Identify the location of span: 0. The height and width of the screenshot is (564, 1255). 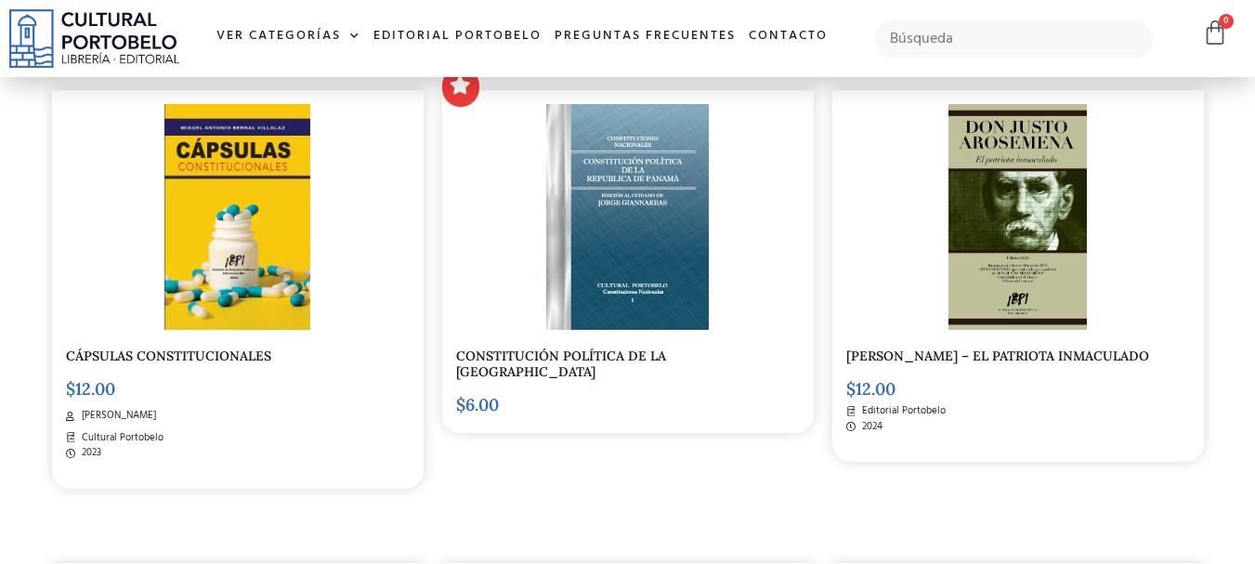
(1226, 21).